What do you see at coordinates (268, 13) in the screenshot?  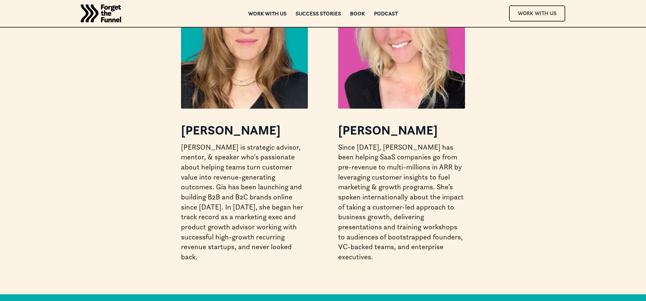 I see `a: Work with us` at bounding box center [268, 13].